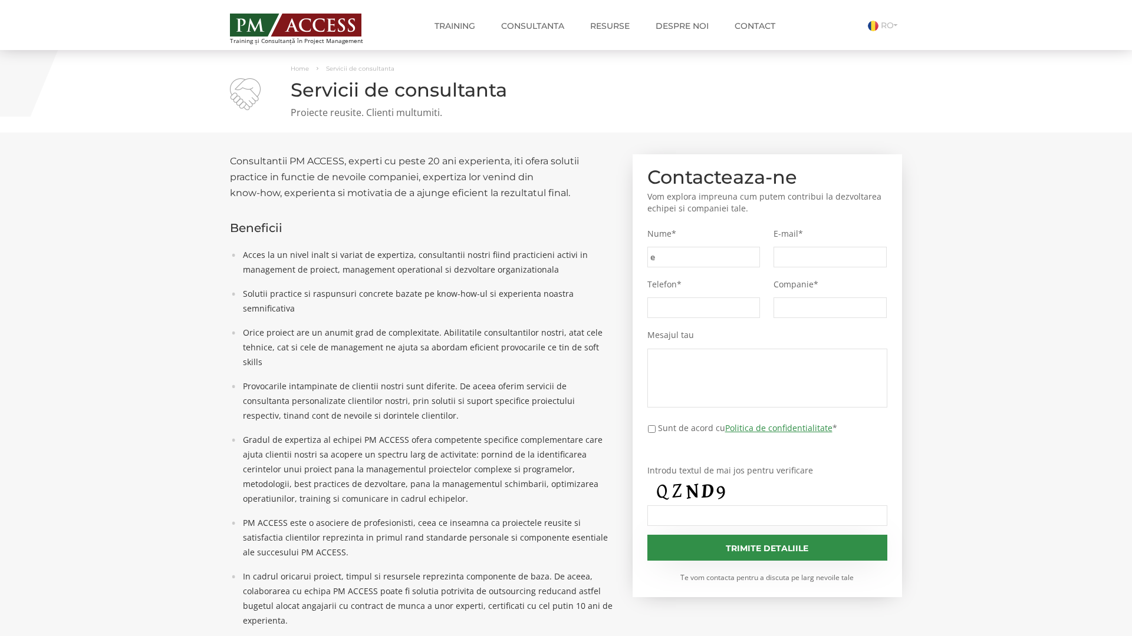 This screenshot has width=1132, height=636. I want to click on h2: Consultantii PM ACCESS, experti cu peste 20 ani experienta, iti ofera solutii practice in functie..., so click(422, 177).